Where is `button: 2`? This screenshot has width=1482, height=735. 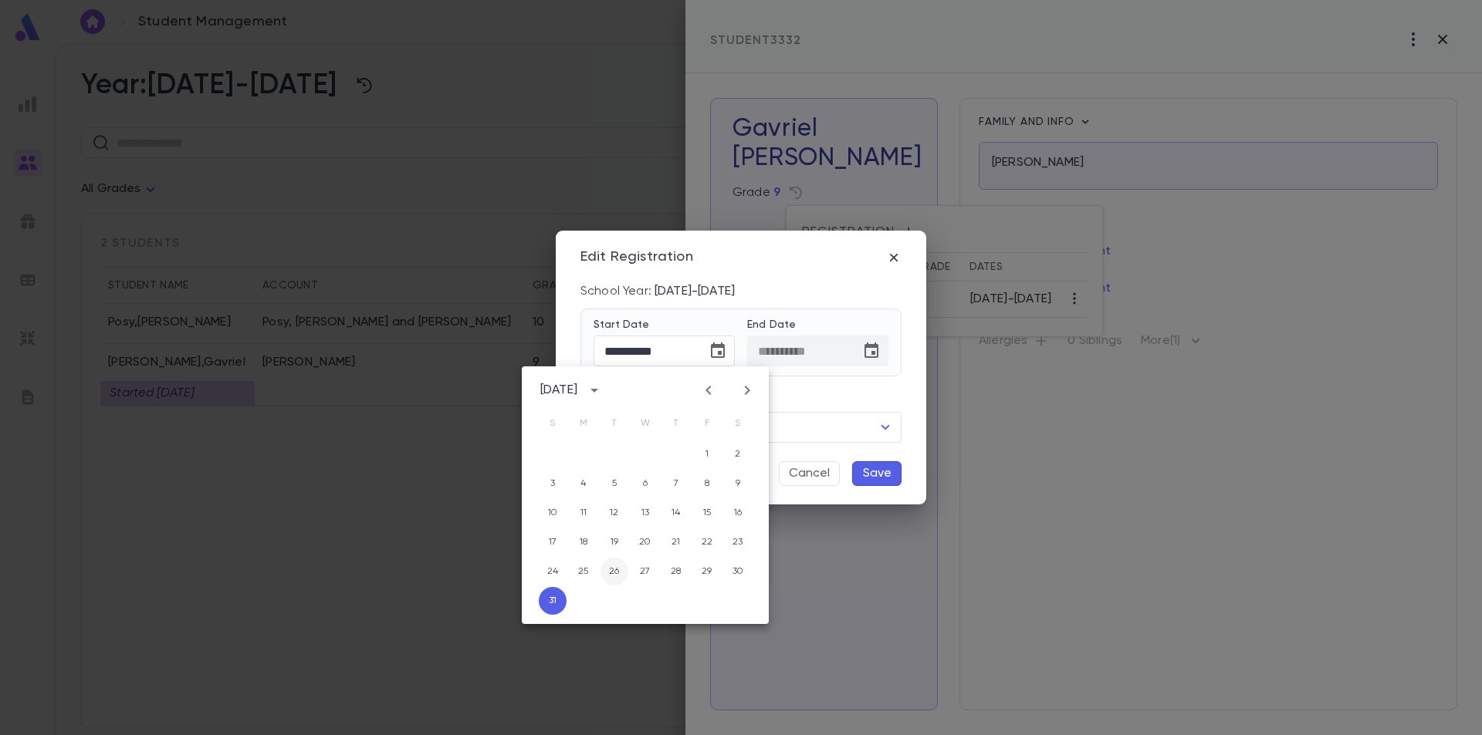 button: 2 is located at coordinates (738, 455).